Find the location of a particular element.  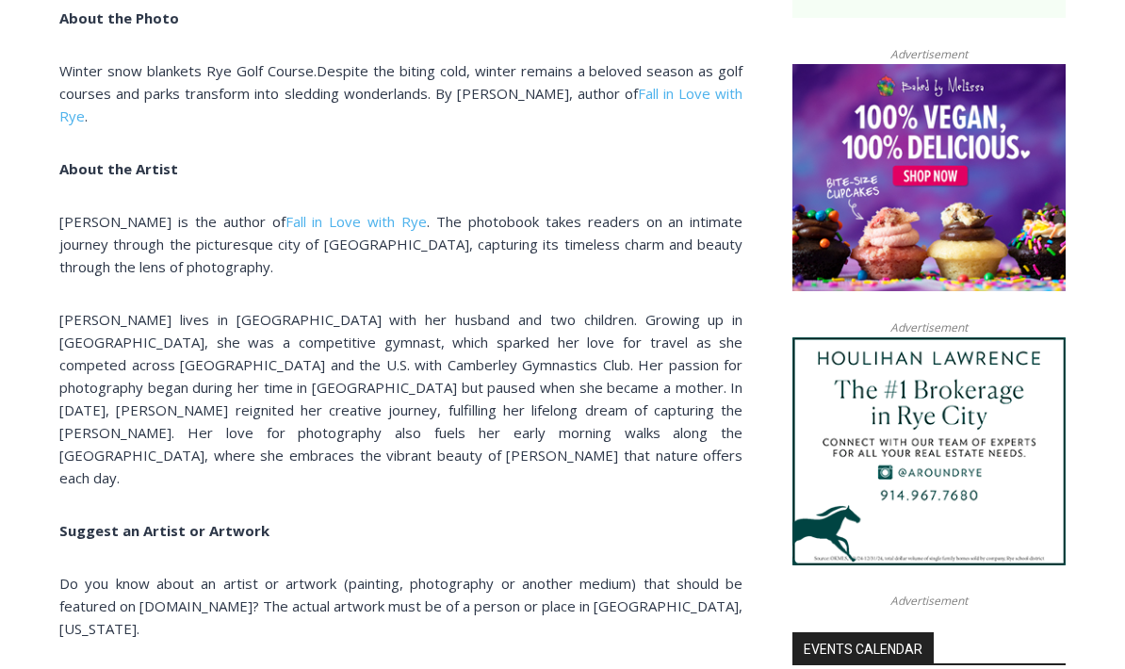

img: Baked by Melissa is located at coordinates (929, 178).